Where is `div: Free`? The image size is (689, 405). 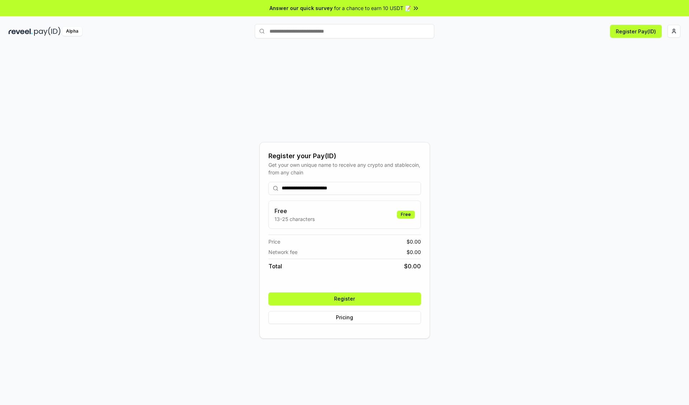 div: Free is located at coordinates (406, 215).